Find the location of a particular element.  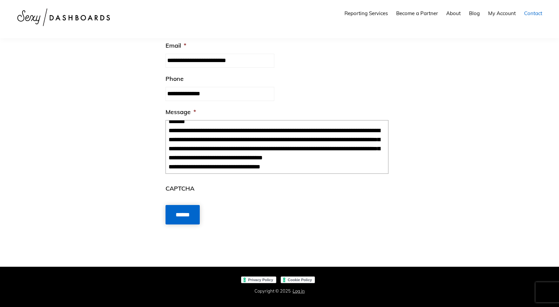

span: Contact is located at coordinates (533, 13).